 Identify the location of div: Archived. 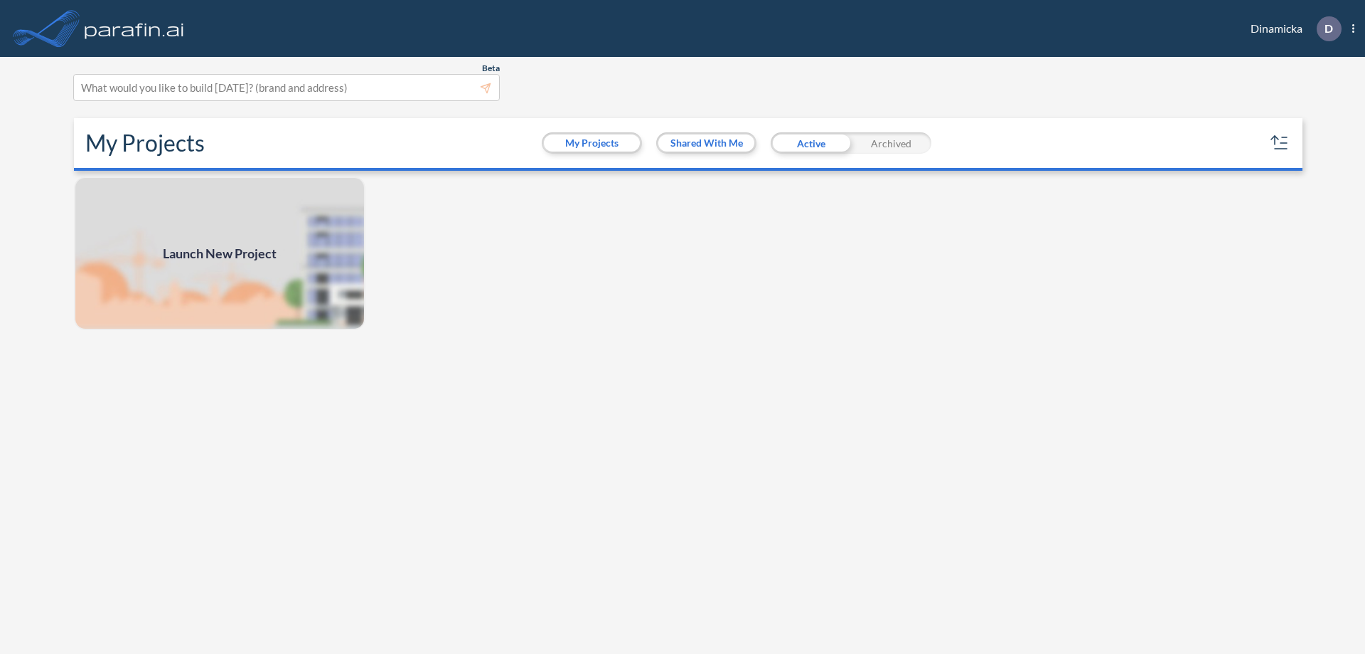
(891, 143).